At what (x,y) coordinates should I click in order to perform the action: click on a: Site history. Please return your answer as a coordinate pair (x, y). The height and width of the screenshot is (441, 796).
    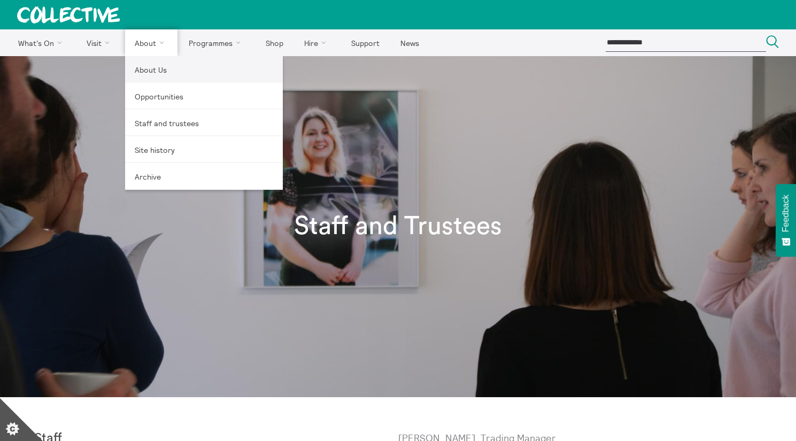
    Looking at the image, I should click on (204, 150).